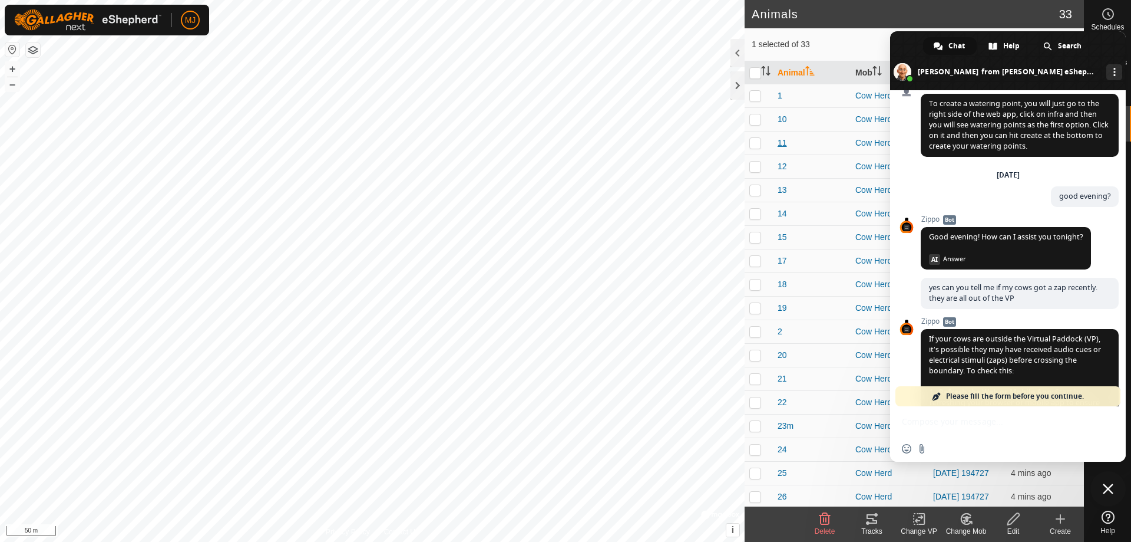 Image resolution: width=1131 pixels, height=542 pixels. Describe the element at coordinates (1015, 396) in the screenshot. I see `span: Please fill the form before you continue.` at that location.